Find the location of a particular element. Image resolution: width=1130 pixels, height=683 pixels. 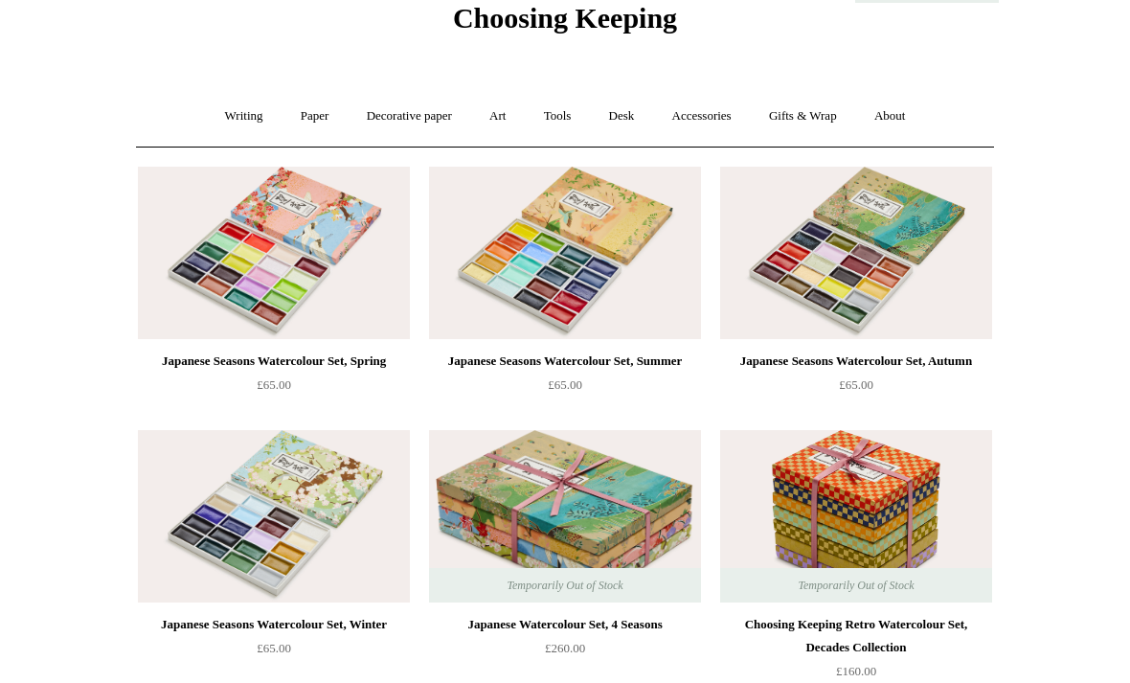

div: Choosing Keeping Retro Watercolour Set, Decades Collection is located at coordinates (856, 636).